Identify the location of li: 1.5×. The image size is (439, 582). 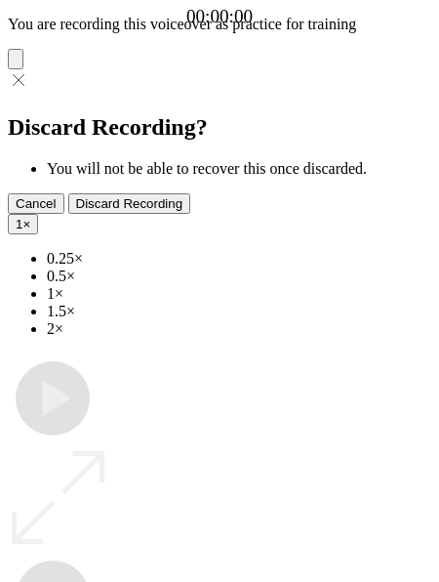
(239, 311).